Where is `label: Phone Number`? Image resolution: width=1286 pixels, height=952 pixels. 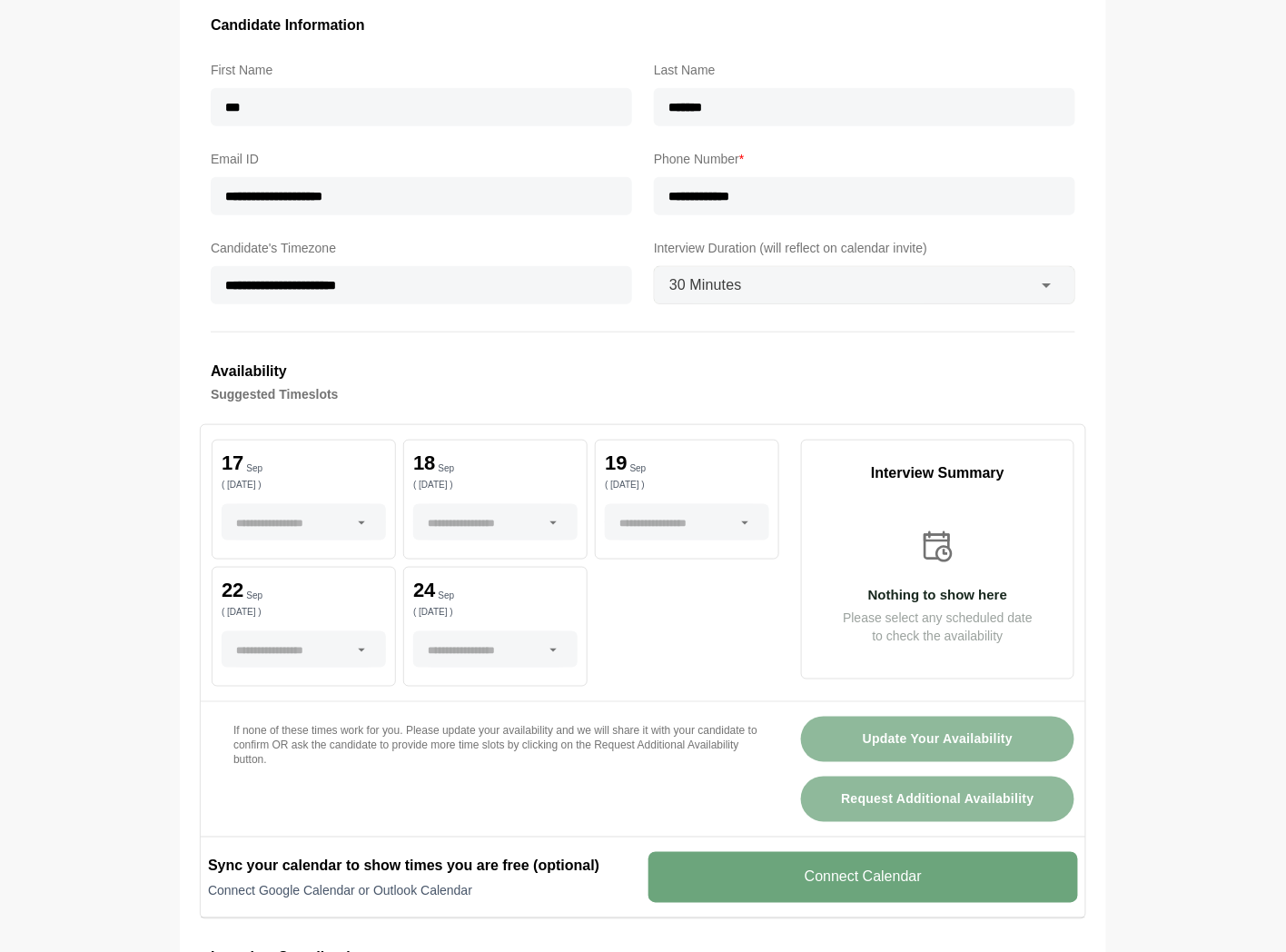 label: Phone Number is located at coordinates (864, 159).